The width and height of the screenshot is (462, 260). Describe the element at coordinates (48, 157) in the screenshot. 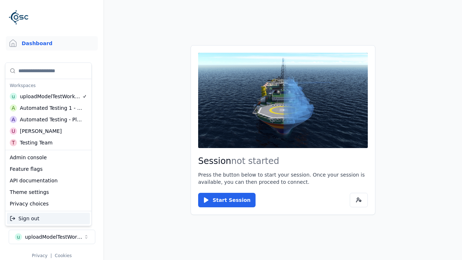

I see `div: Admin console` at that location.